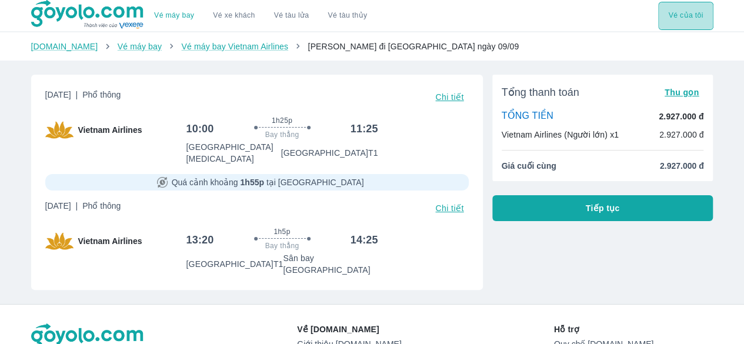 The image size is (744, 344). What do you see at coordinates (372, 46) in the screenshot?
I see `nav: breadcrumb` at bounding box center [372, 46].